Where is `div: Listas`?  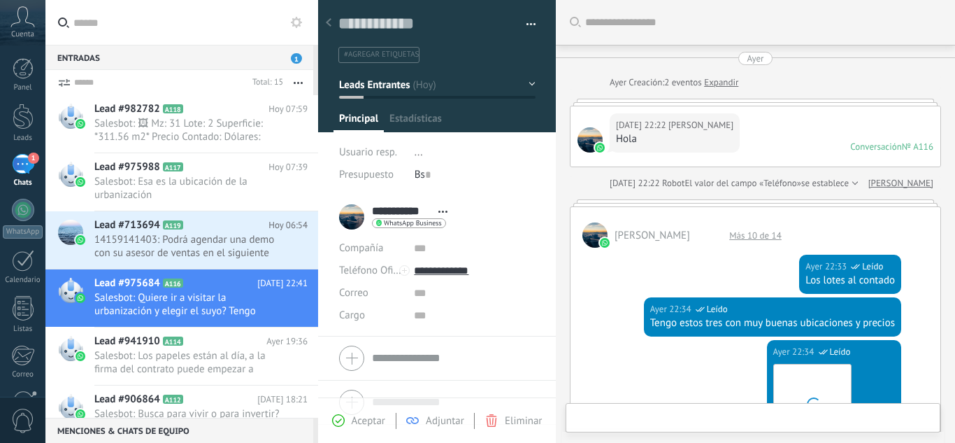
div: Listas is located at coordinates (23, 329).